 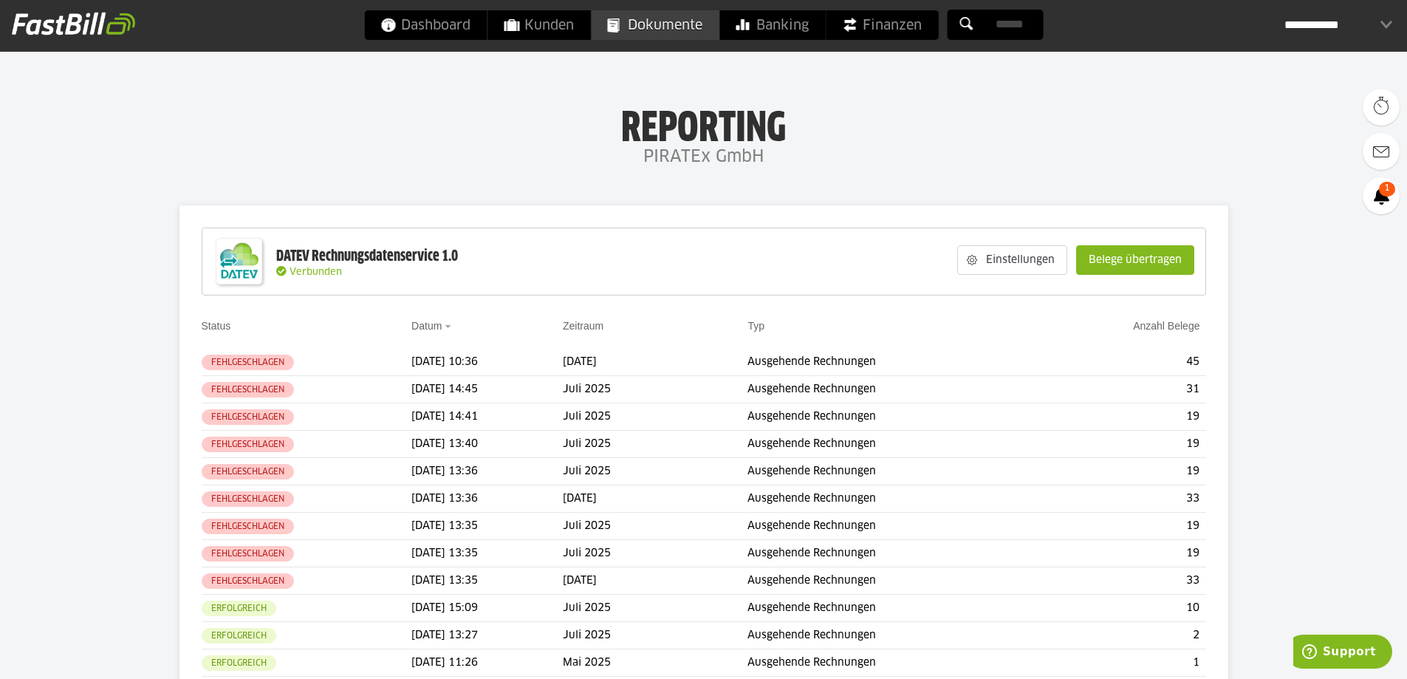 What do you see at coordinates (583, 326) in the screenshot?
I see `a: Zeitraum` at bounding box center [583, 326].